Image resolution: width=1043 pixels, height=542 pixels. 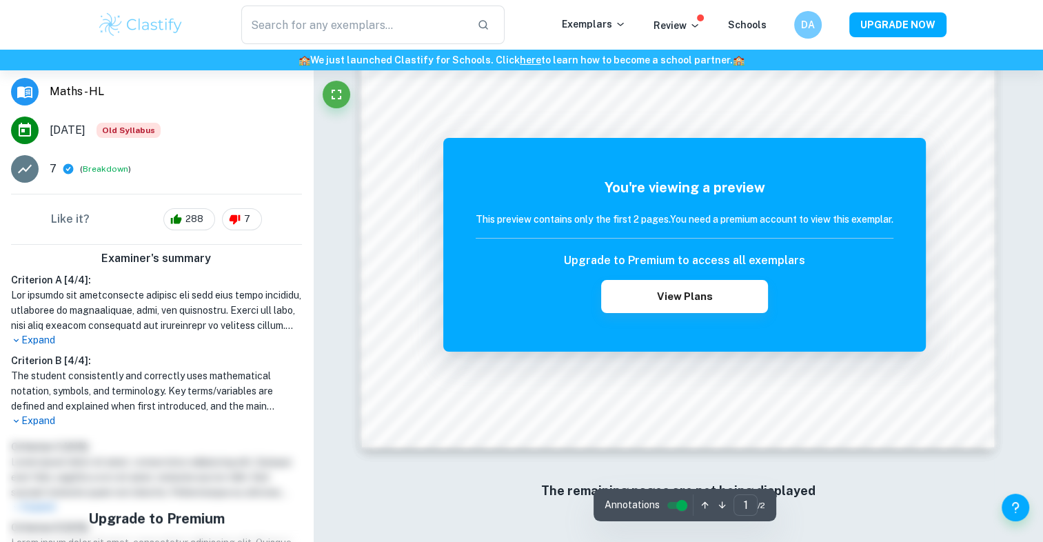 I want to click on h1: The student consistently and correctly uses mathematical notation, symbols, and terminology. Key ..., so click(x=157, y=391).